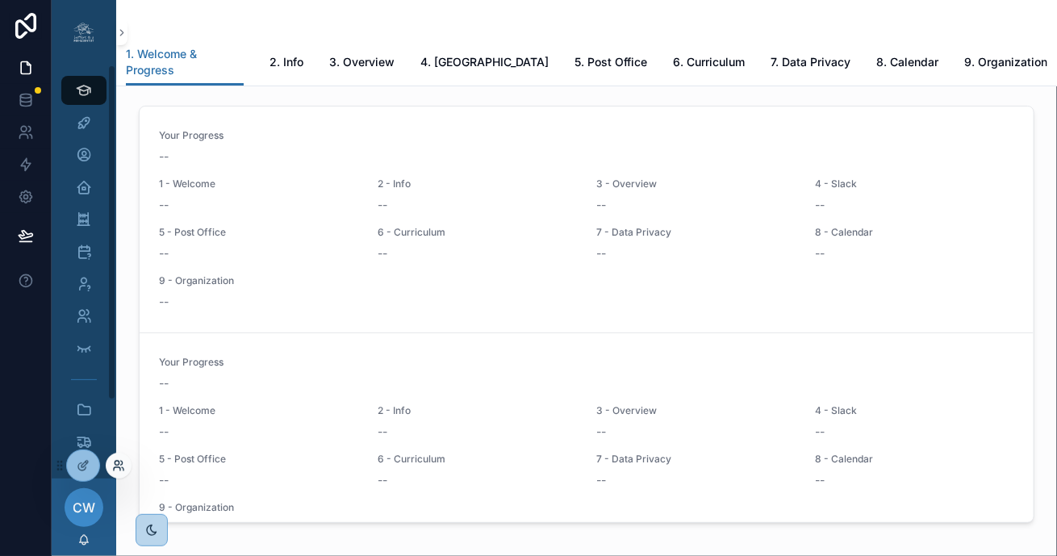 This screenshot has height=556, width=1057. I want to click on span: 6. Curriculum, so click(708, 62).